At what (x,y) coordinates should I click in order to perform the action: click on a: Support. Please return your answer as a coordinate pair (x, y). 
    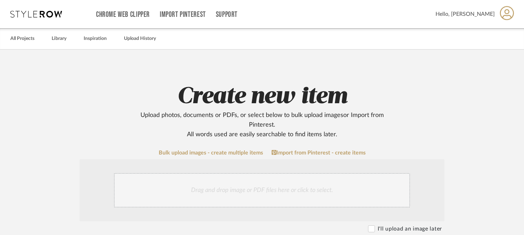
    Looking at the image, I should click on (226, 14).